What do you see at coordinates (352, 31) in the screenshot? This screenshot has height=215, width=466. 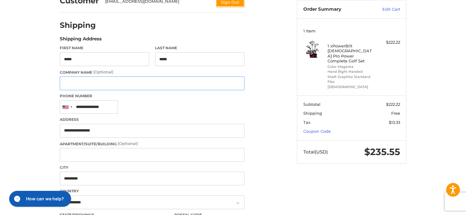 I see `h3: 1 Item` at bounding box center [352, 31].